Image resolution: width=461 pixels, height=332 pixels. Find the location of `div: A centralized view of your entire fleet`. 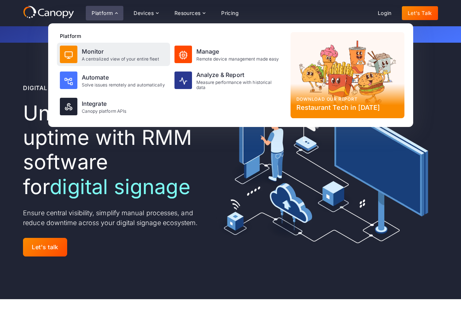

div: A centralized view of your entire fleet is located at coordinates (120, 59).